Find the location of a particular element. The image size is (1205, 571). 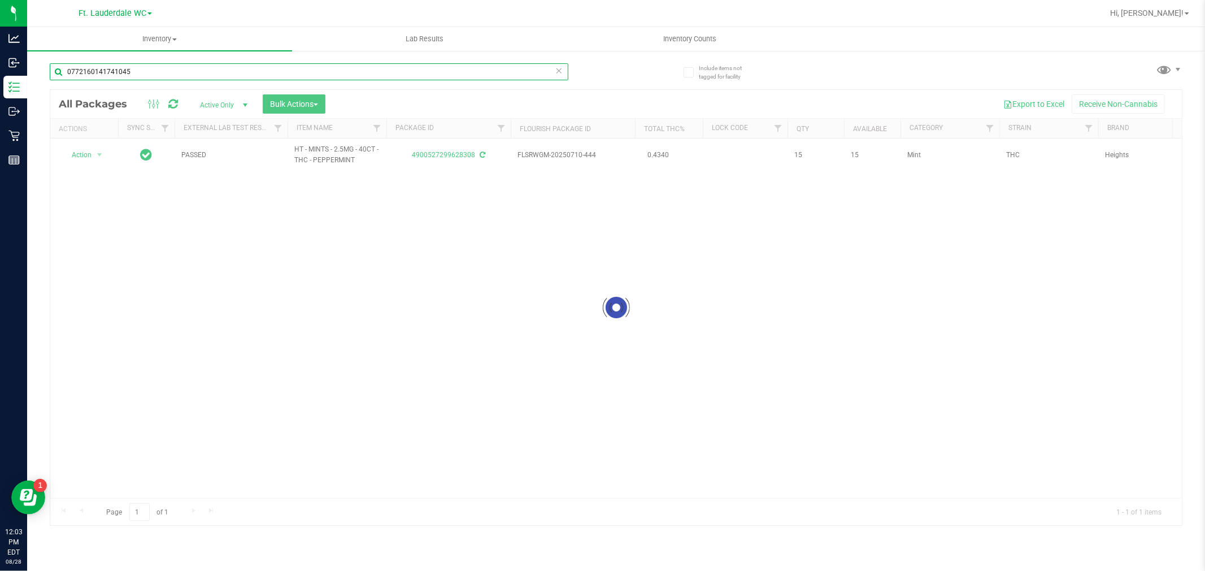

inline-svg: Retail is located at coordinates (14, 136).